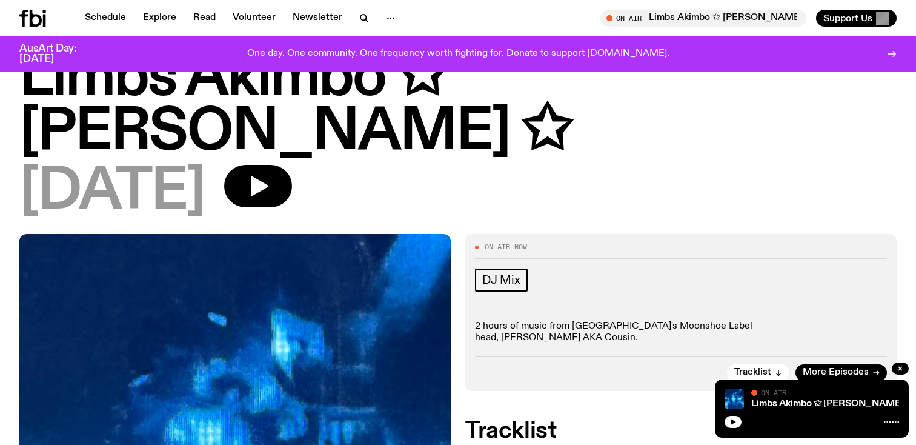 The height and width of the screenshot is (445, 916). What do you see at coordinates (773, 392) in the screenshot?
I see `span: On Air` at bounding box center [773, 392].